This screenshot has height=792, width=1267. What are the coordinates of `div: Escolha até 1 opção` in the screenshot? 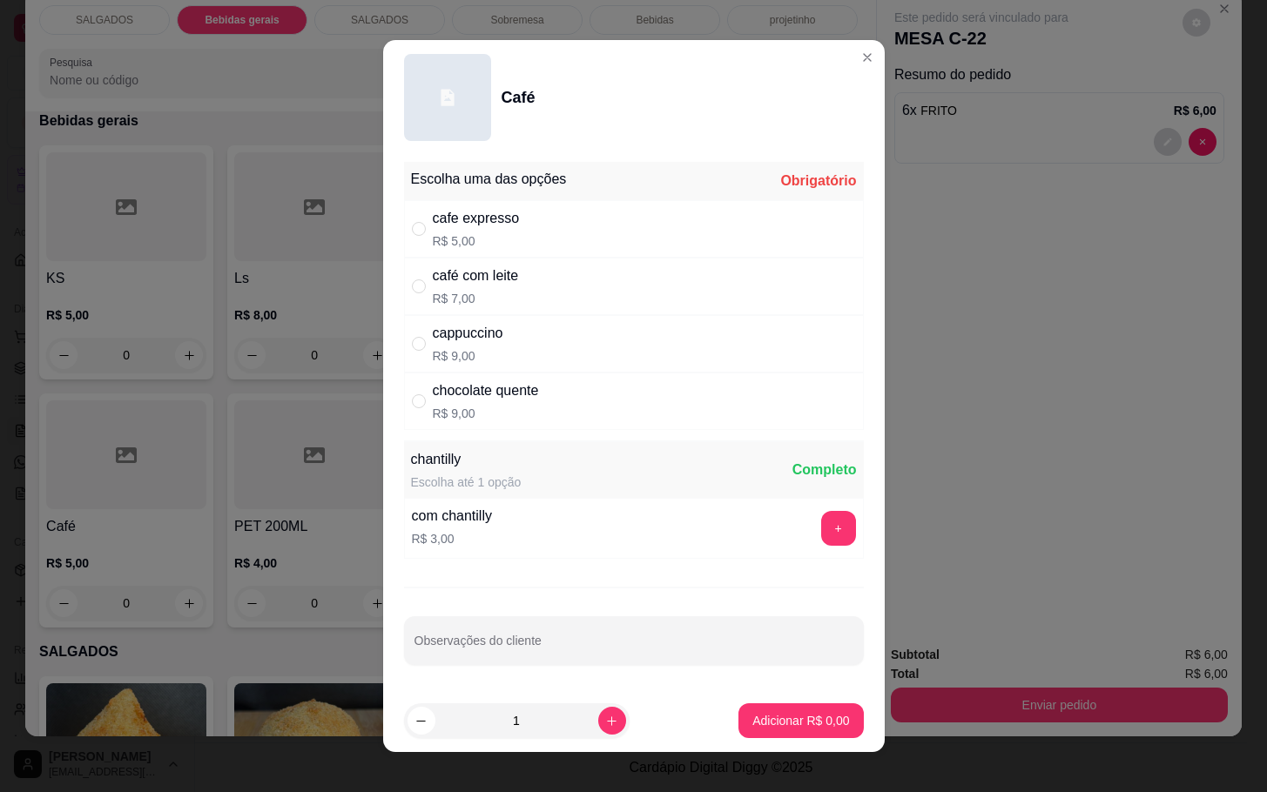 It's located at (466, 482).